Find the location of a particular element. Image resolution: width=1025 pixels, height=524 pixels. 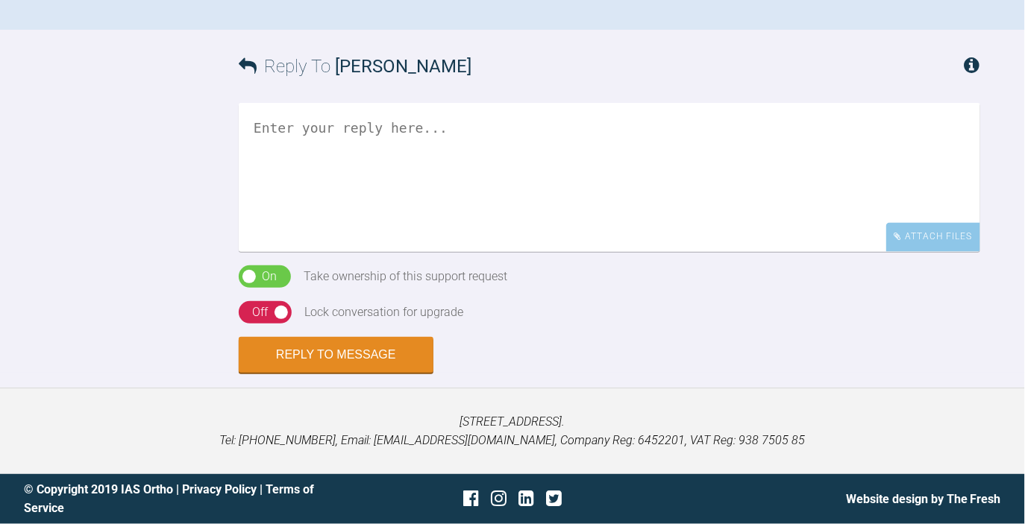

a: Privacy Policy is located at coordinates (219, 489).